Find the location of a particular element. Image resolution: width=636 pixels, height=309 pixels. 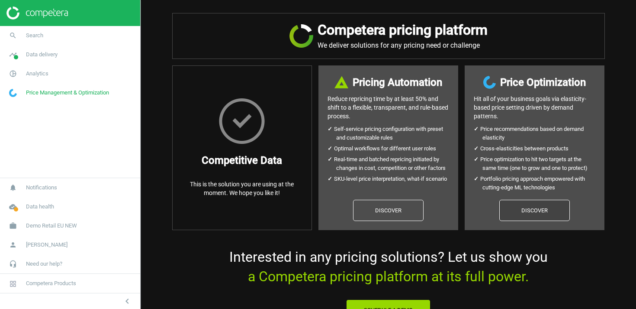

span: Price Management & Optimization is located at coordinates (68, 93).